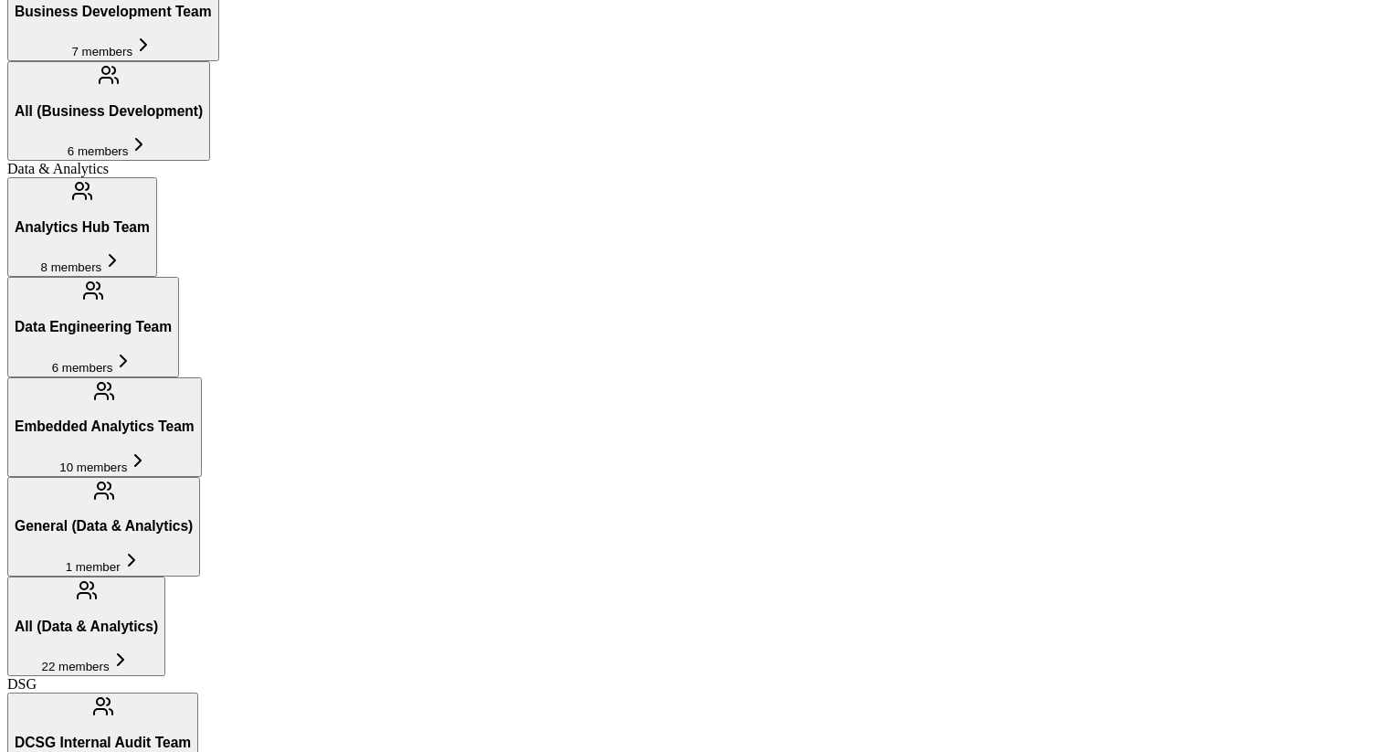  What do you see at coordinates (104, 426) in the screenshot?
I see `button: Embedded Analytics Team10 members` at bounding box center [104, 426].